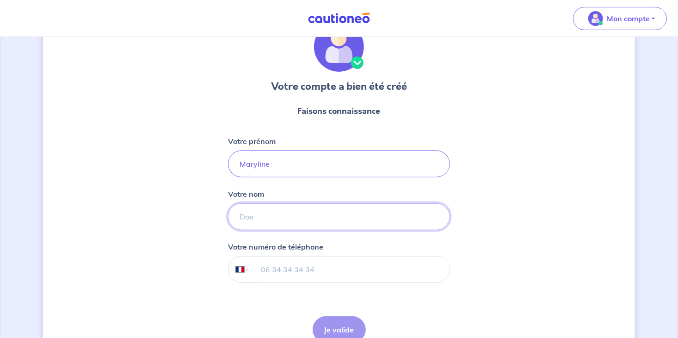 This screenshot has width=678, height=338. I want to click on input: John, so click(339, 164).